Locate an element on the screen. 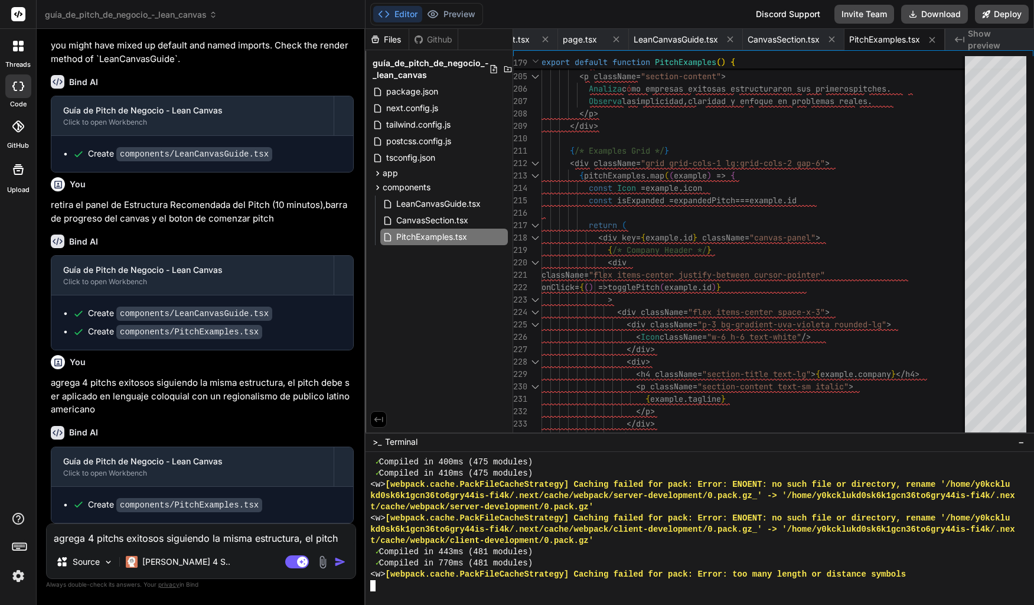 This screenshot has height=605, width=1034. div: 233 is located at coordinates (520, 424).